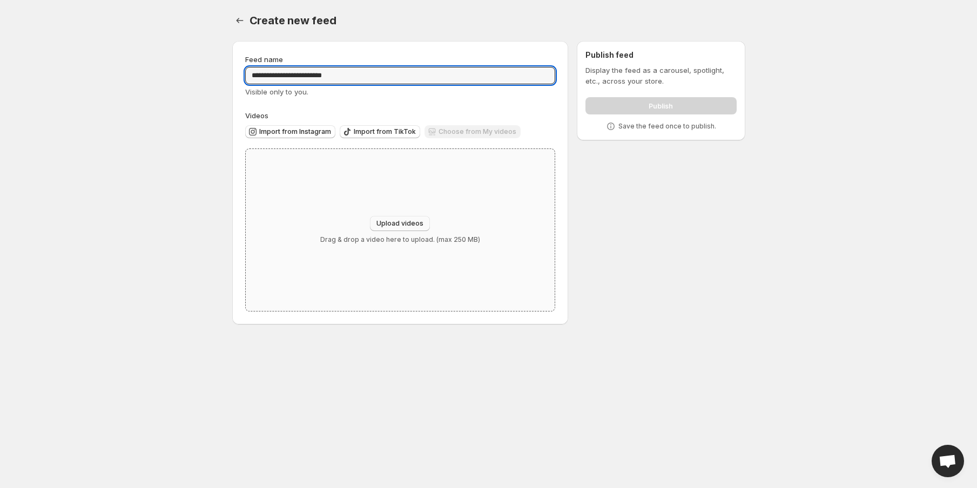  Describe the element at coordinates (400, 224) in the screenshot. I see `span: Upload videos` at that location.